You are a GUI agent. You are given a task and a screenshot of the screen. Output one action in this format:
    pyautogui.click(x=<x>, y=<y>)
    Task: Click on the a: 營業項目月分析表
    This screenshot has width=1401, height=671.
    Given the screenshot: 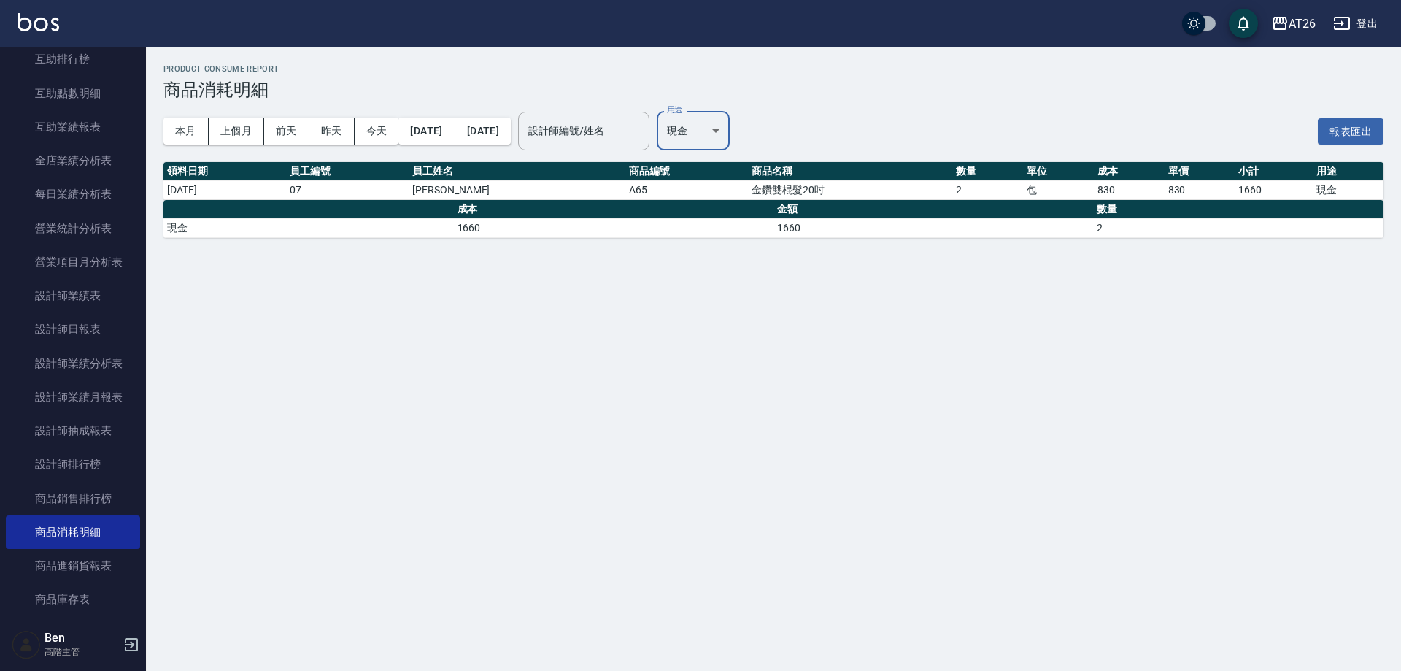 What is the action you would take?
    pyautogui.click(x=73, y=262)
    